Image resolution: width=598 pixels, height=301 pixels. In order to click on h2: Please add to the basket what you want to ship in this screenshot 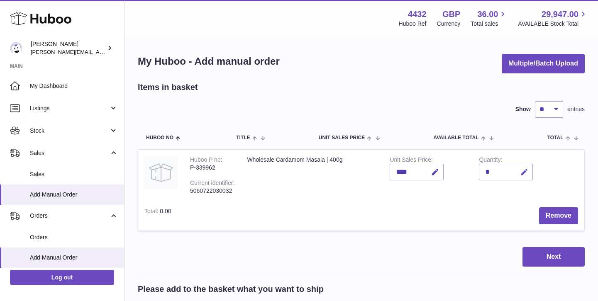, I will do `click(231, 289)`.